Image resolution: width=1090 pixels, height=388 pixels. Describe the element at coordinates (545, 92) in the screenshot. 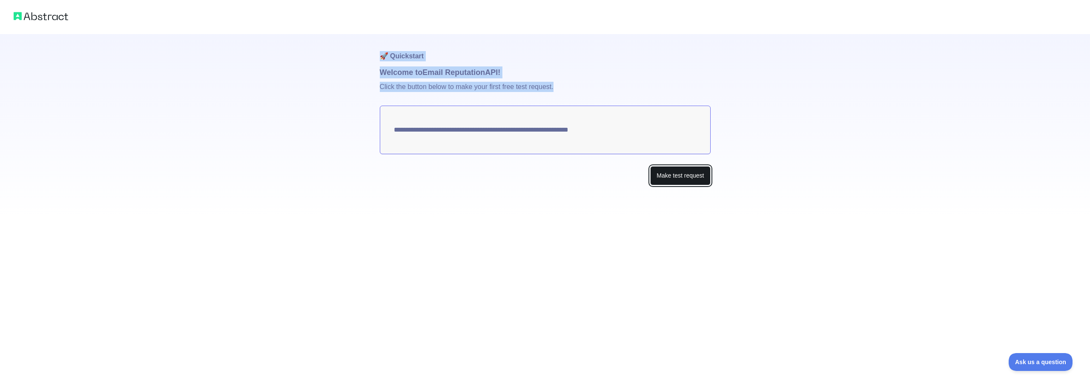

I see `p: Click the button below to make your first free test request.` at that location.